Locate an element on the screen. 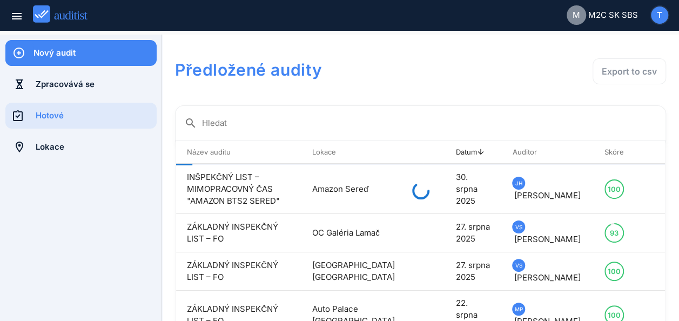  span: M is located at coordinates (577, 15).